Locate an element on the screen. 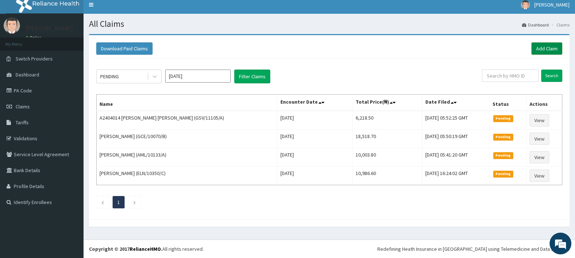  a: Dashboard is located at coordinates (535, 25).